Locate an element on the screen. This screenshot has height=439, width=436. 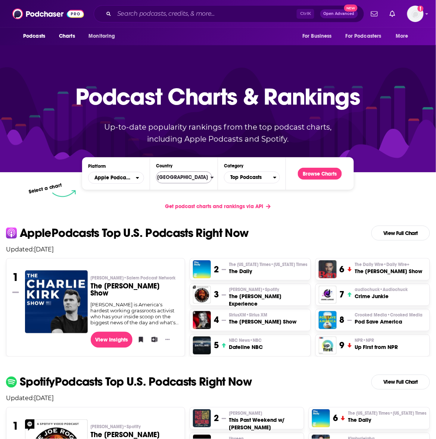
a: Crooked Media•Crooked MediaPod Save America is located at coordinates (389, 319).